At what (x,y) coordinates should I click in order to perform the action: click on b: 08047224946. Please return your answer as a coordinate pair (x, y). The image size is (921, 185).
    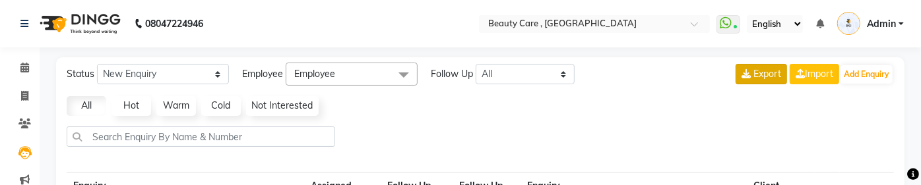
    Looking at the image, I should click on (174, 24).